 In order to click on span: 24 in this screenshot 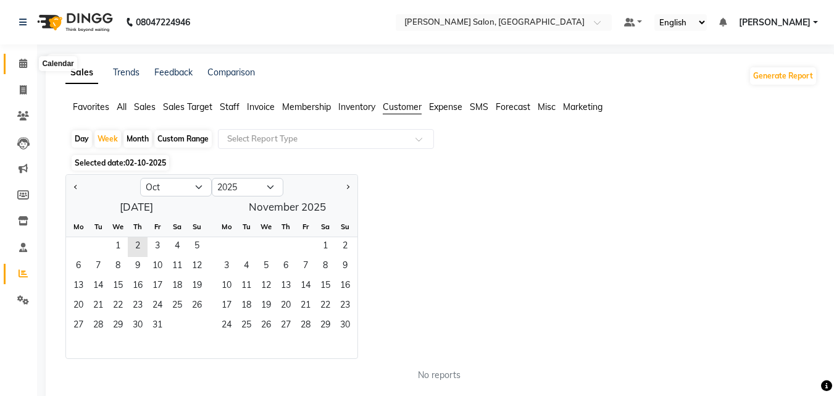, I will do `click(226, 326)`.